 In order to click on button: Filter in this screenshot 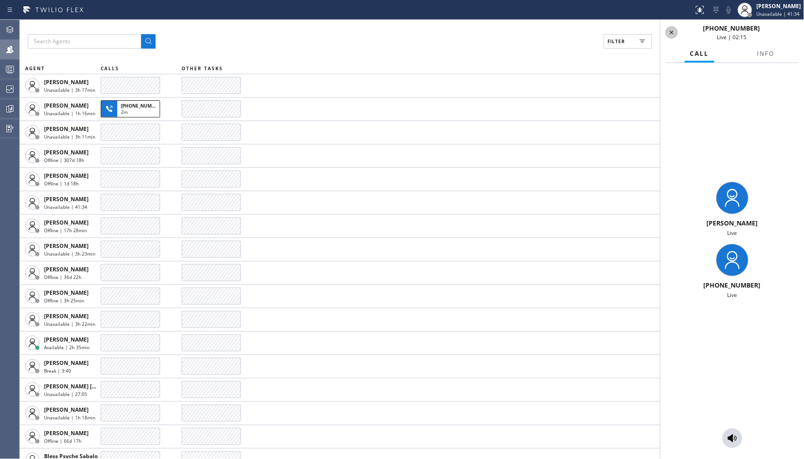, I will do `click(628, 41)`.